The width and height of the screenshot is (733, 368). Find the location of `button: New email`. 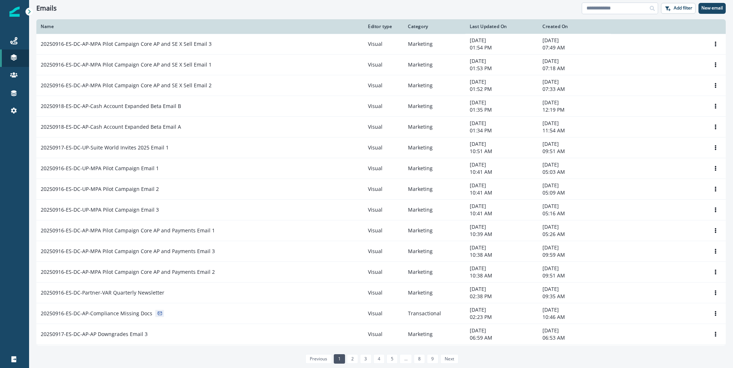

button: New email is located at coordinates (712, 8).